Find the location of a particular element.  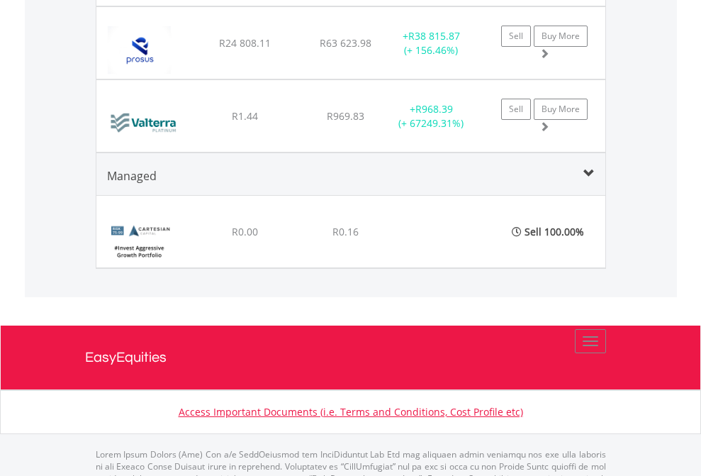

span: R1.44 is located at coordinates (245, 116).